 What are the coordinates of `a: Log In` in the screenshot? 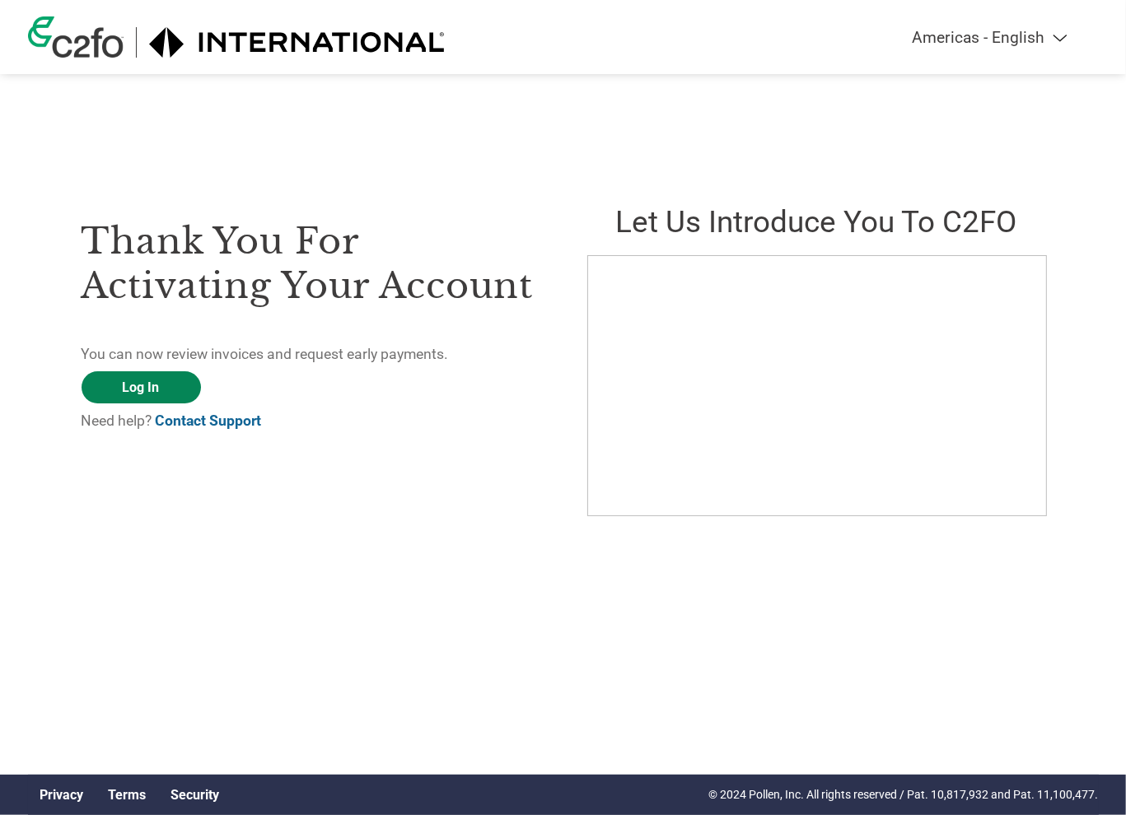 It's located at (141, 387).